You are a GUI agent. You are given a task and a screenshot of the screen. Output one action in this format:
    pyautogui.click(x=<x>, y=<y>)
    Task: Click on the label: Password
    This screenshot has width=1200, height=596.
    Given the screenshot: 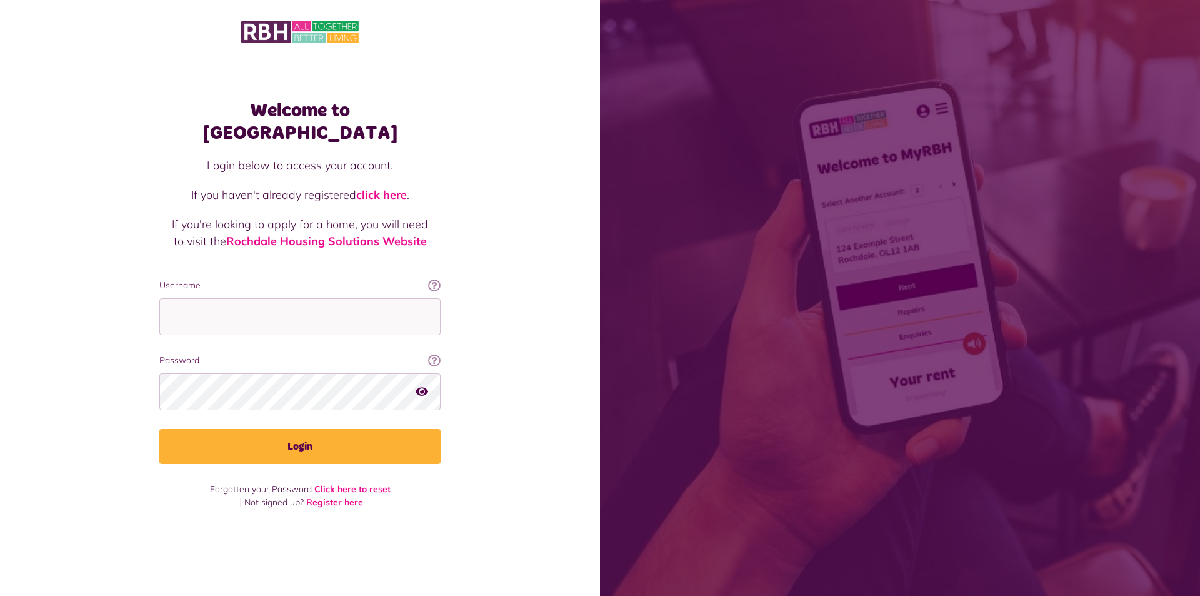 What is the action you would take?
    pyautogui.click(x=300, y=360)
    